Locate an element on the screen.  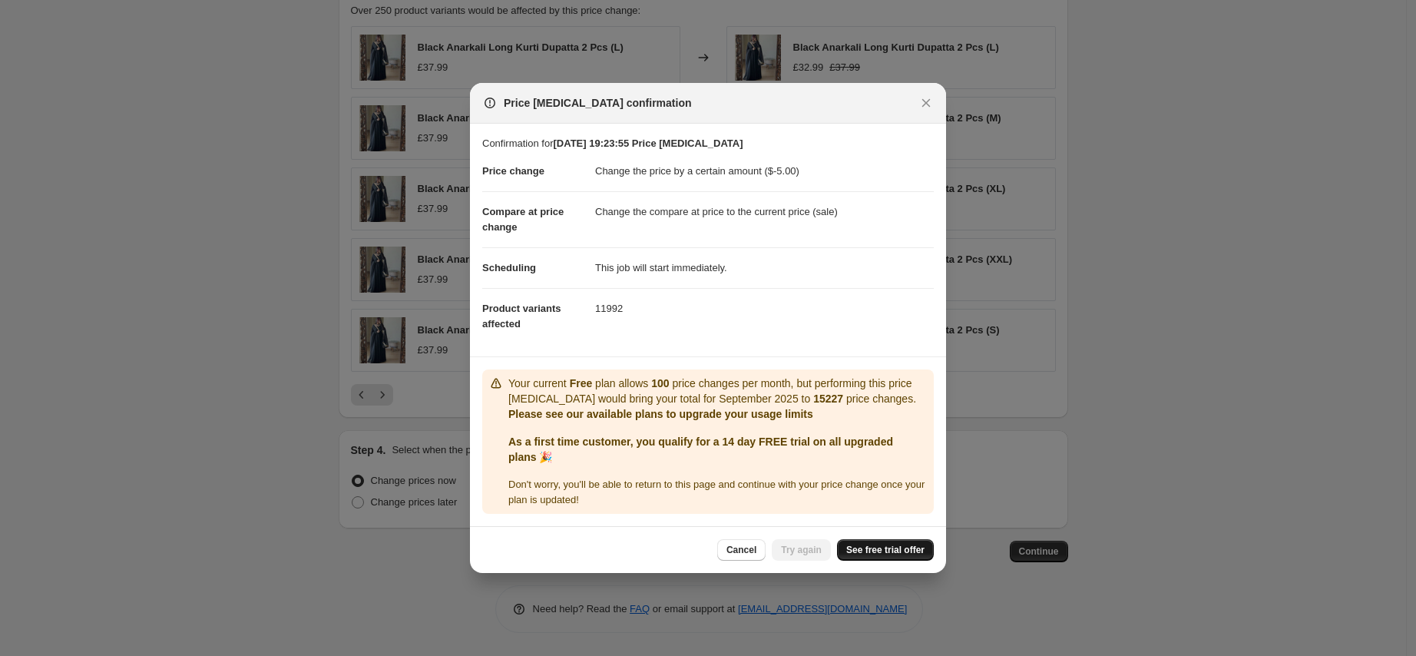
span: Scheduling is located at coordinates (509, 267).